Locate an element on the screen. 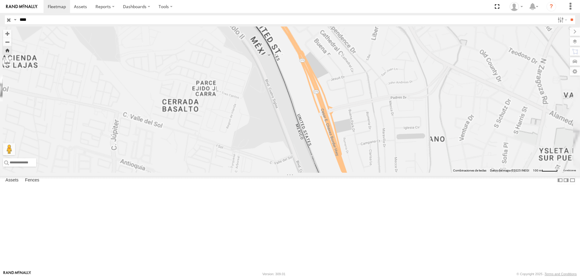 The height and width of the screenshot is (277, 580). label: Search Query is located at coordinates (15, 20).